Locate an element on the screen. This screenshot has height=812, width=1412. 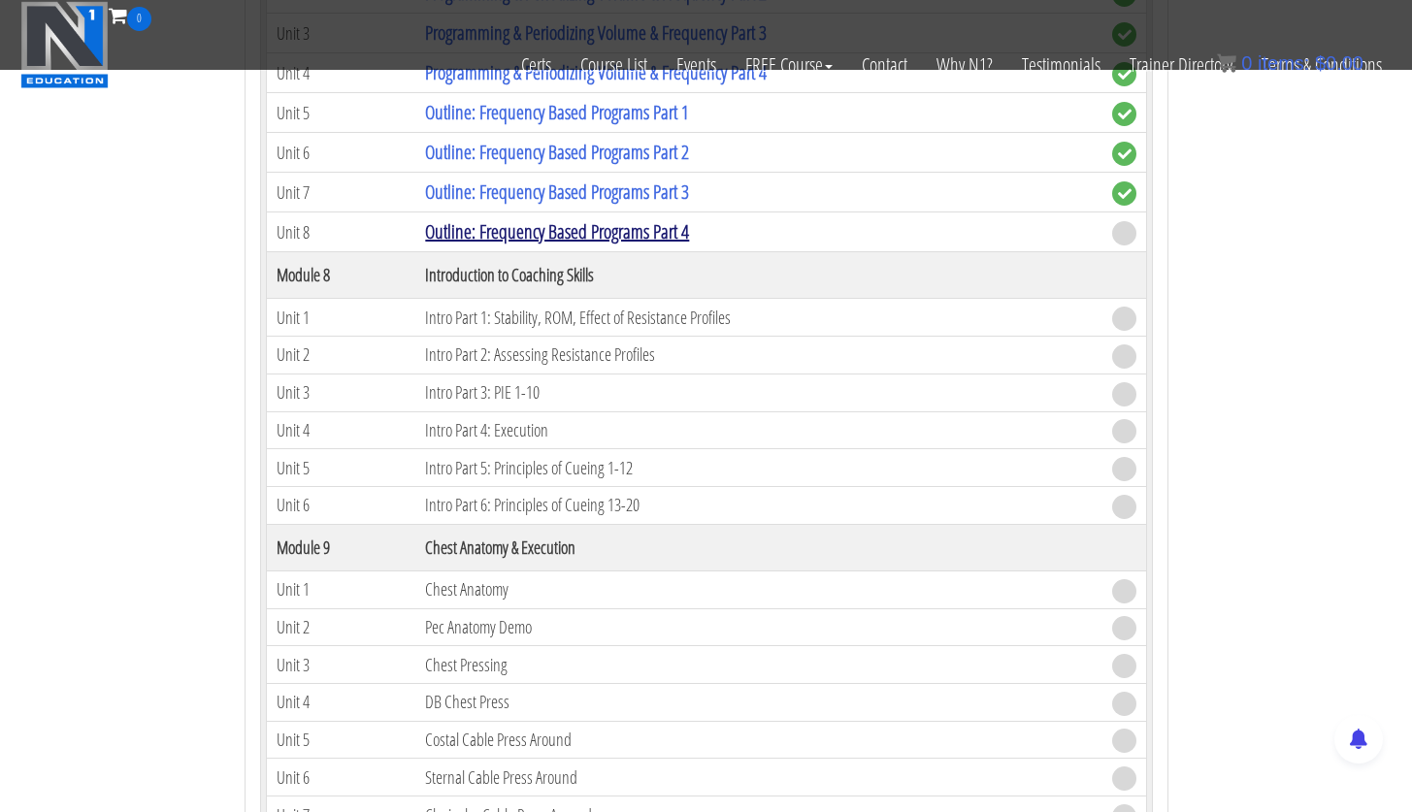
td: Intro Part 5: Principles of Cueing 1-12 is located at coordinates (758, 468).